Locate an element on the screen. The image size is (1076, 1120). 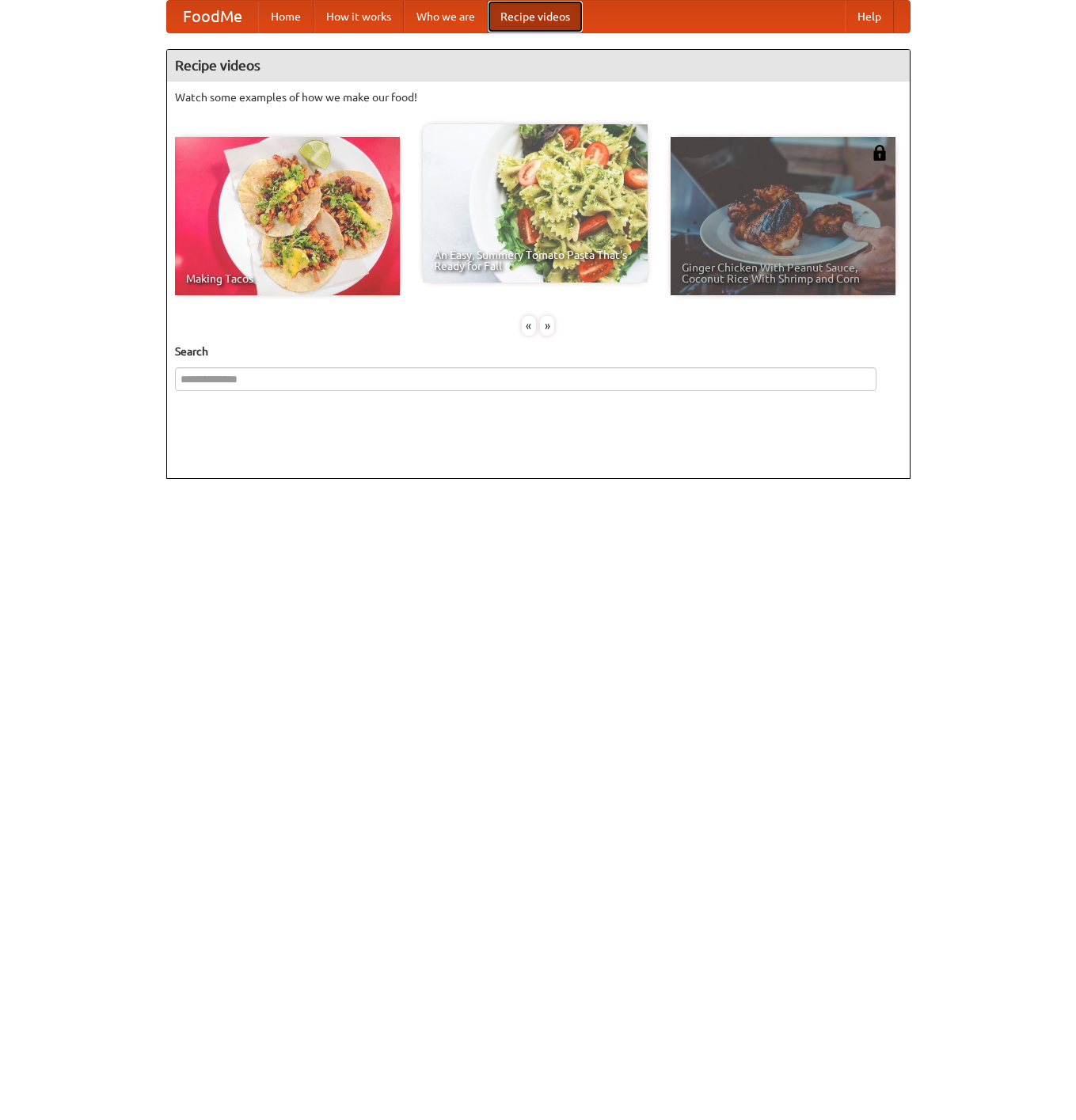
a: Home is located at coordinates (286, 17).